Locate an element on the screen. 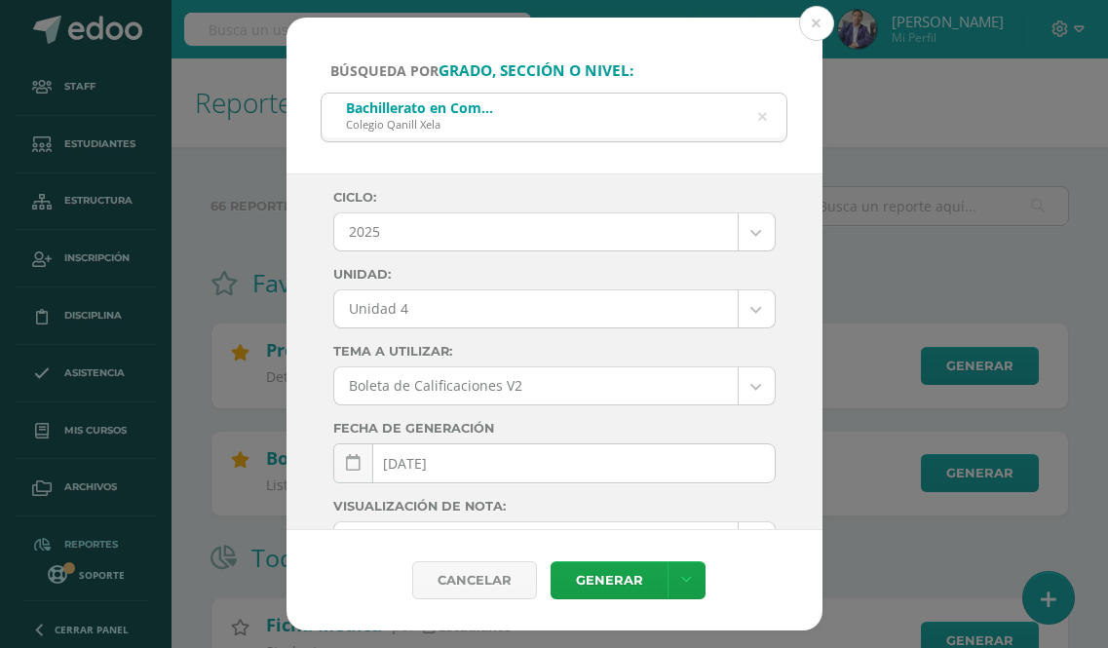 This screenshot has height=648, width=1108. span: Unidad 4 is located at coordinates (536, 309).